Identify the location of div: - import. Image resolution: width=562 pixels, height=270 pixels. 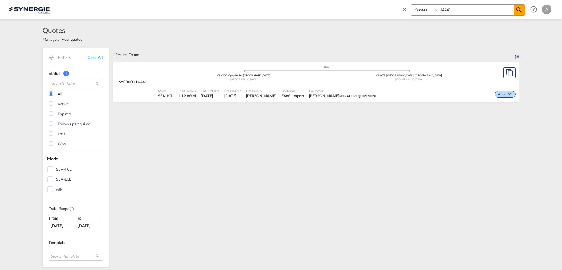
(297, 96).